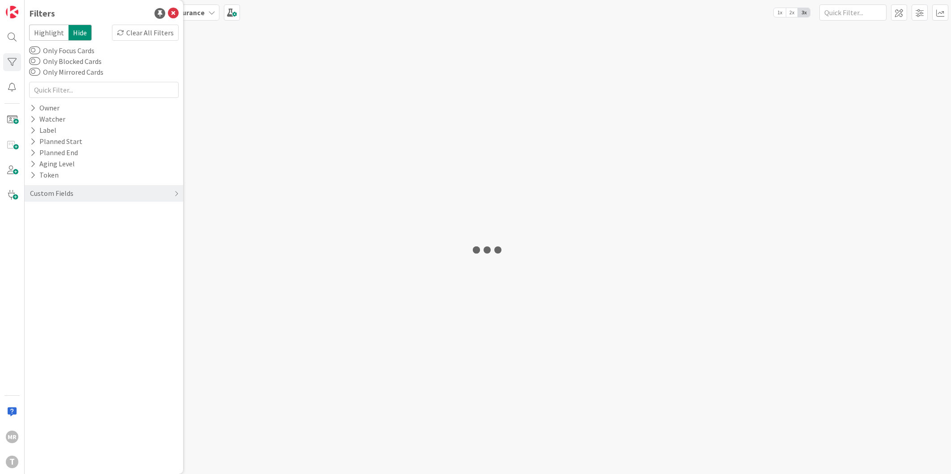 The image size is (951, 474). I want to click on div: Filters, so click(42, 13).